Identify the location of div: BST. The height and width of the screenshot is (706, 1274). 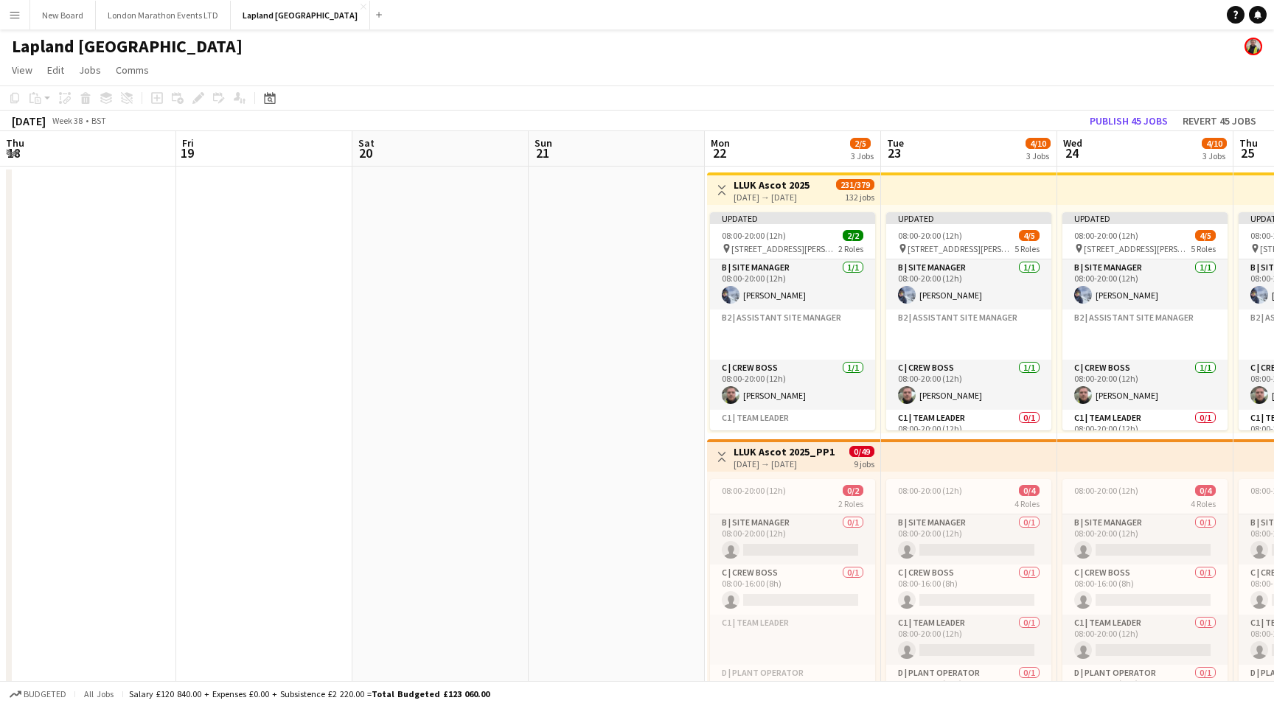
(99, 120).